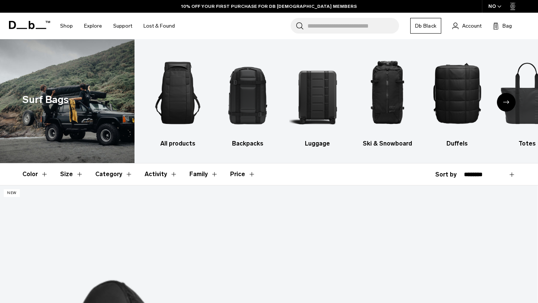  I want to click on a: Db Duffels, so click(457, 99).